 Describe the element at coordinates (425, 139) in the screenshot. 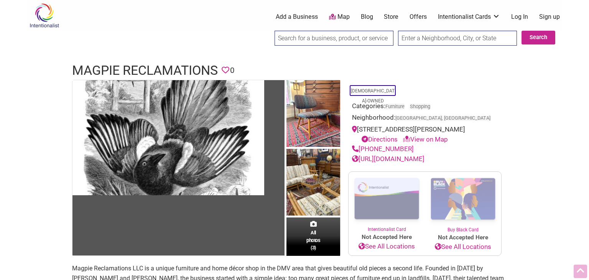

I see `a: View on Map` at that location.